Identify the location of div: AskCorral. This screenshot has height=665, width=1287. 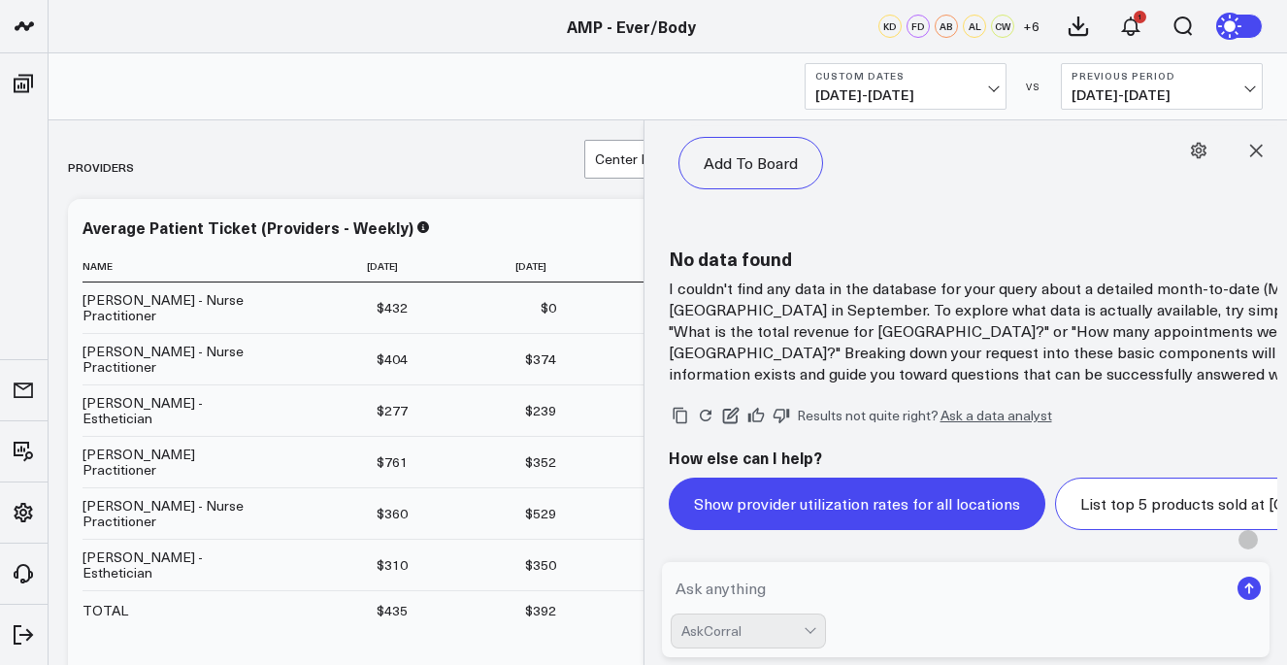
(742, 631).